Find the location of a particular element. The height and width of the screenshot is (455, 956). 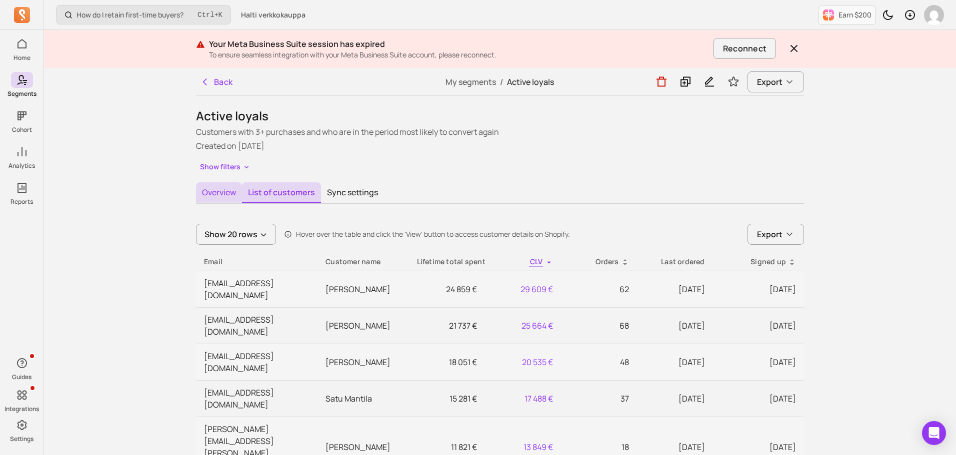

p: Home is located at coordinates (22, 58).